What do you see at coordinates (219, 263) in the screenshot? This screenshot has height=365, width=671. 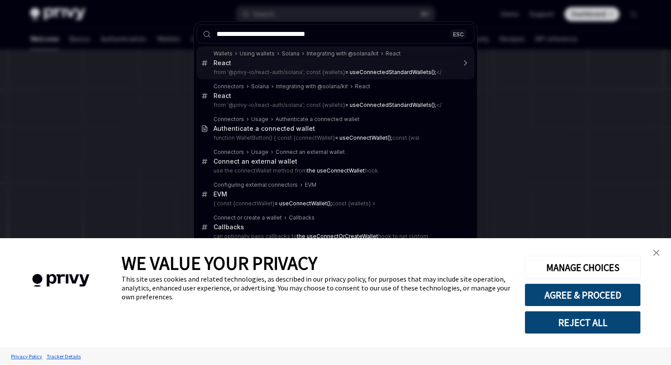 I see `span: WE VALUE YOUR PRIVACY` at bounding box center [219, 263].